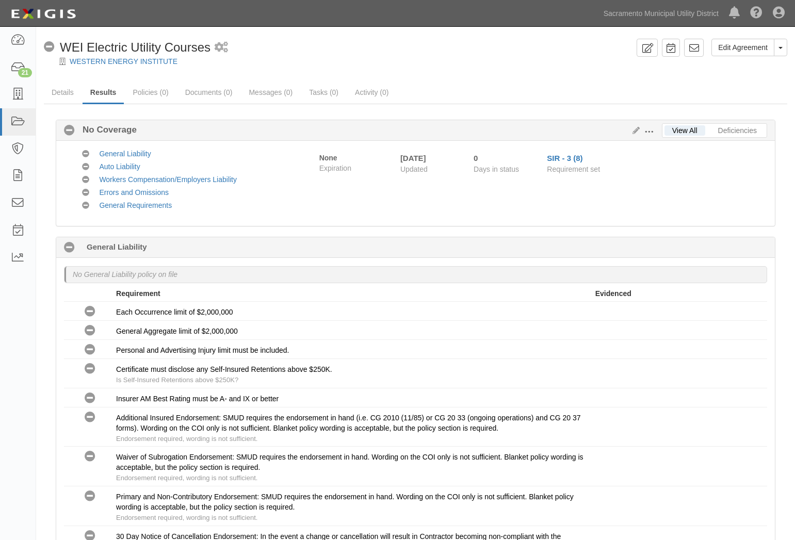  What do you see at coordinates (202, 350) in the screenshot?
I see `span: Personal and Advertising Injury limit must be included.` at bounding box center [202, 350].